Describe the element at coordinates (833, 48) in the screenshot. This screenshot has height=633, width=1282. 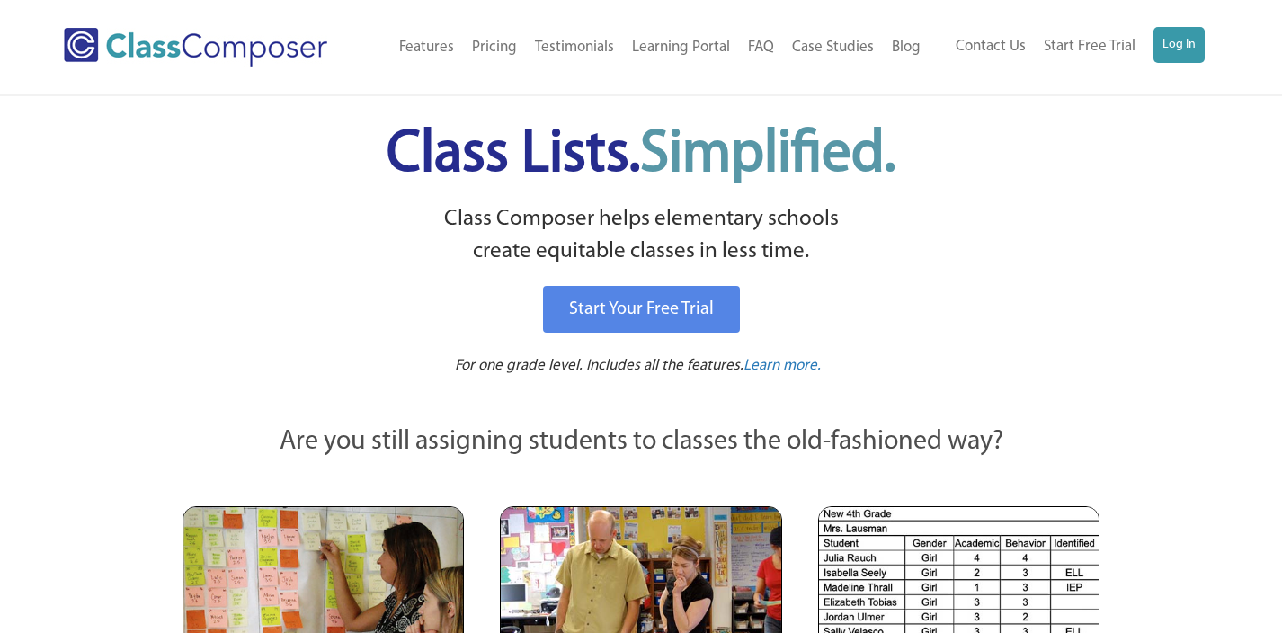
I see `a: Case Studies` at that location.